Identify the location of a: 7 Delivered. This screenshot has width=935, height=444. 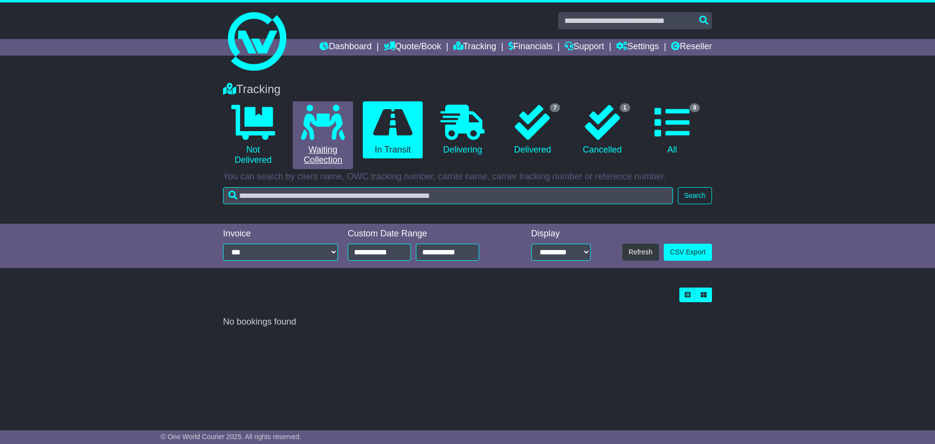
(532, 130).